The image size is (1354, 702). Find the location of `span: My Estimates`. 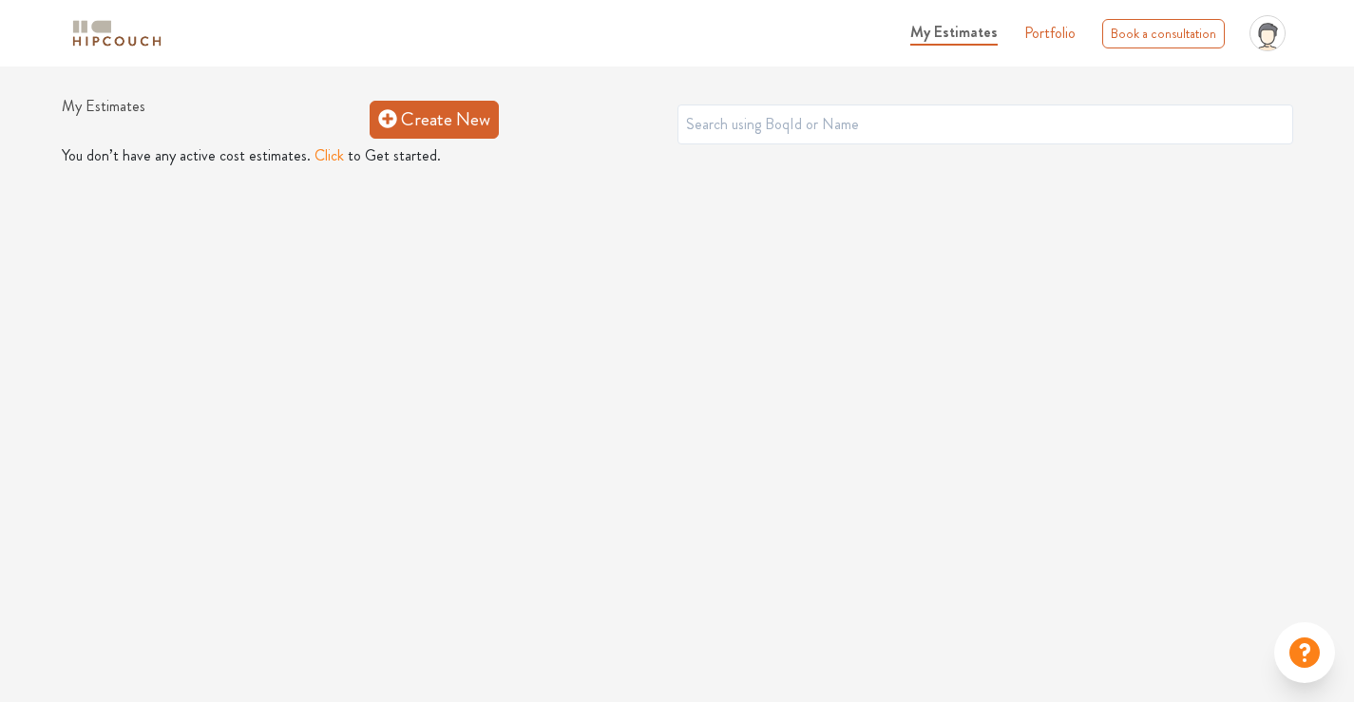

span: My Estimates is located at coordinates (954, 31).